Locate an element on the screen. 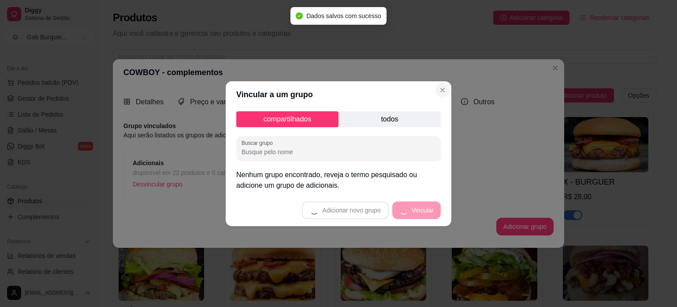 This screenshot has height=307, width=677. header: Vincular a um grupo is located at coordinates (339, 94).